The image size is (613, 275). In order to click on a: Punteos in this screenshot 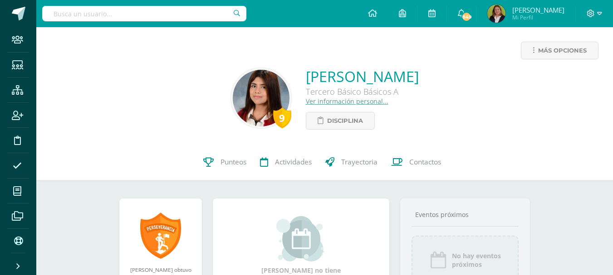, I will do `click(225, 162)`.